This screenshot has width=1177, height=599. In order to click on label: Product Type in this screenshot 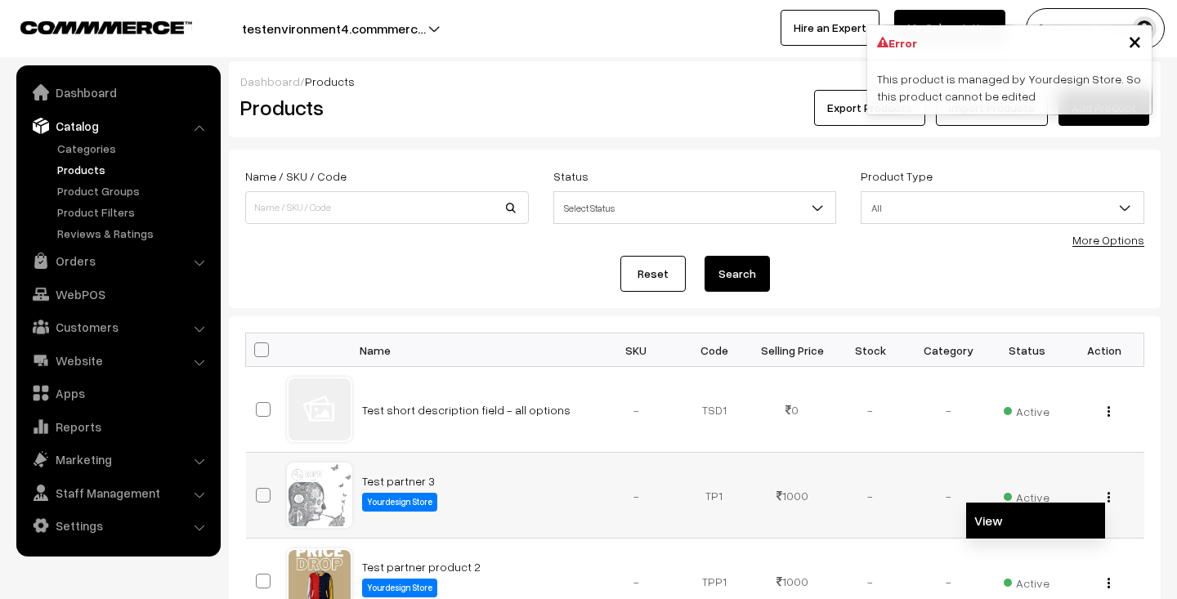, I will do `click(896, 176)`.